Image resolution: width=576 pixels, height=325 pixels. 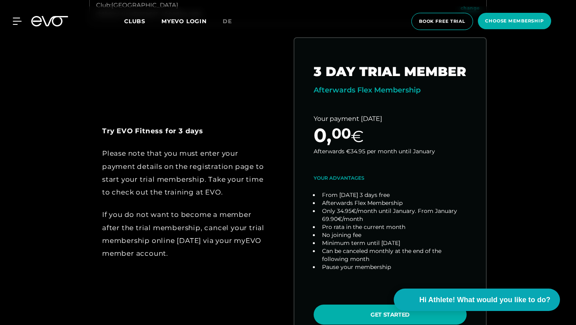 What do you see at coordinates (515, 21) in the screenshot?
I see `span: choose membership` at bounding box center [515, 21].